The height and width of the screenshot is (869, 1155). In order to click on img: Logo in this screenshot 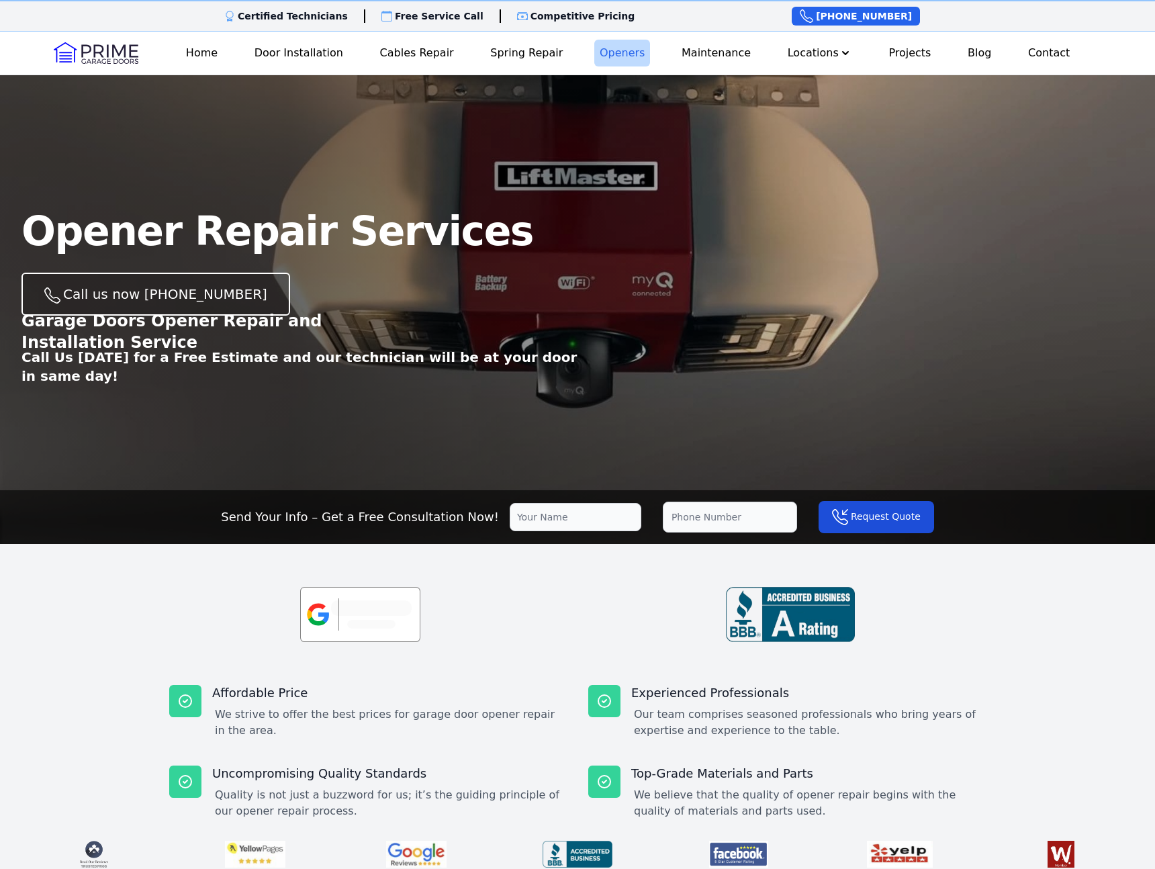, I will do `click(96, 53)`.